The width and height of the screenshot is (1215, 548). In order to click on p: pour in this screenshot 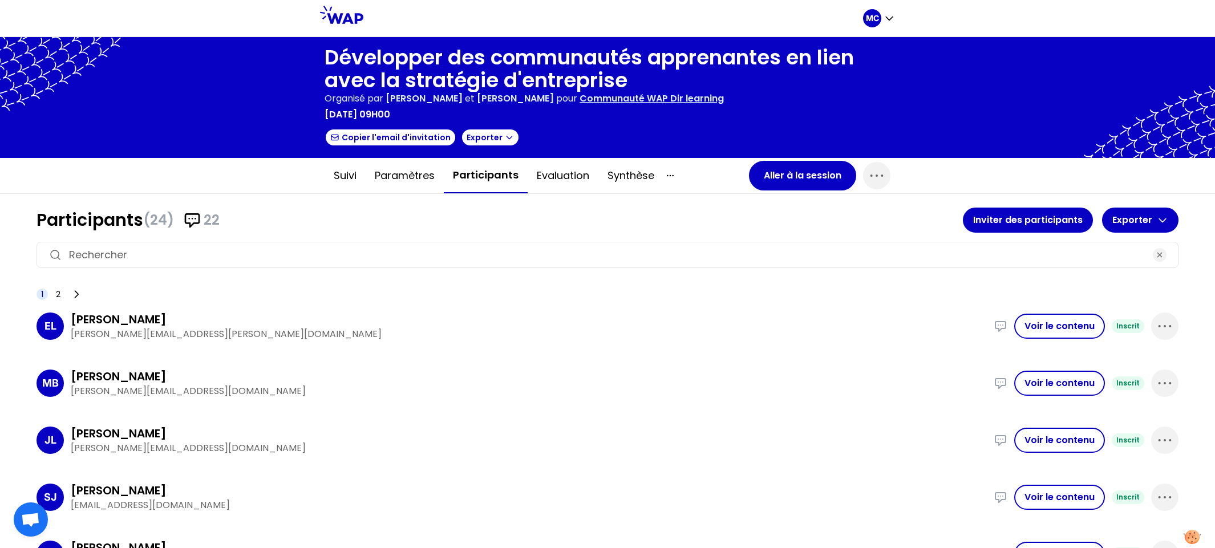, I will do `click(567, 99)`.